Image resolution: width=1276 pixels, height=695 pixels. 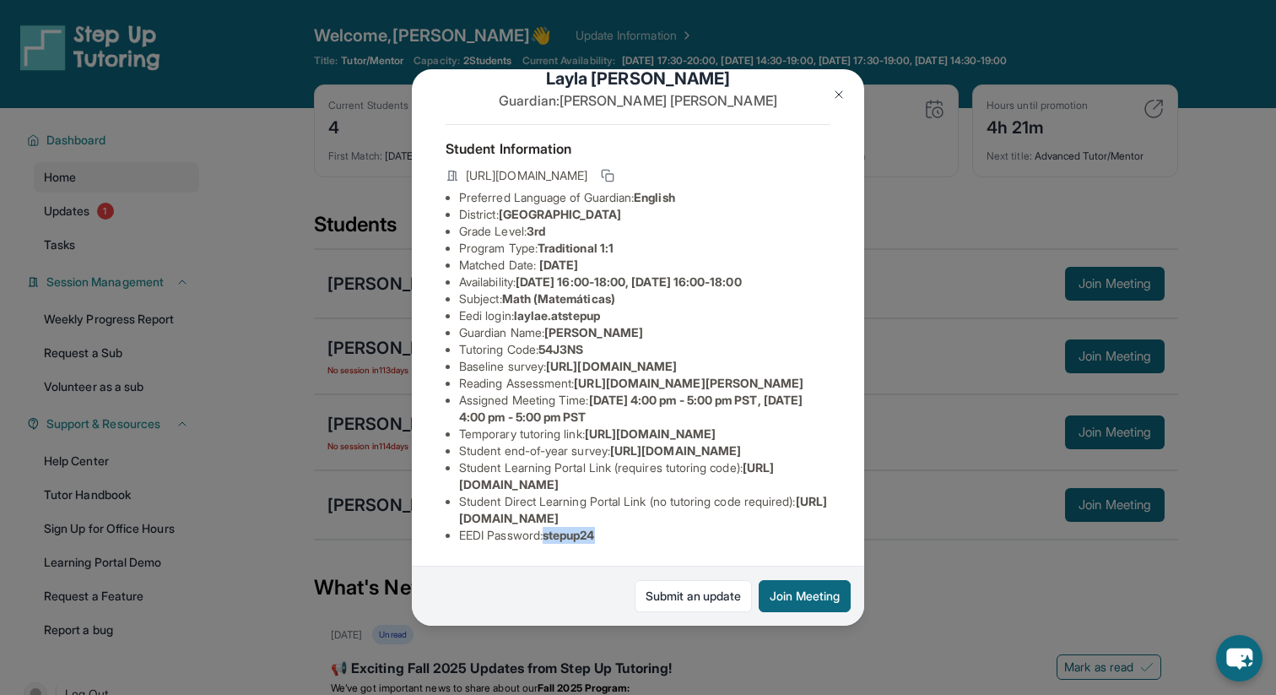 What do you see at coordinates (645, 535) in the screenshot?
I see `li: EEDI Password :` at bounding box center [645, 535].